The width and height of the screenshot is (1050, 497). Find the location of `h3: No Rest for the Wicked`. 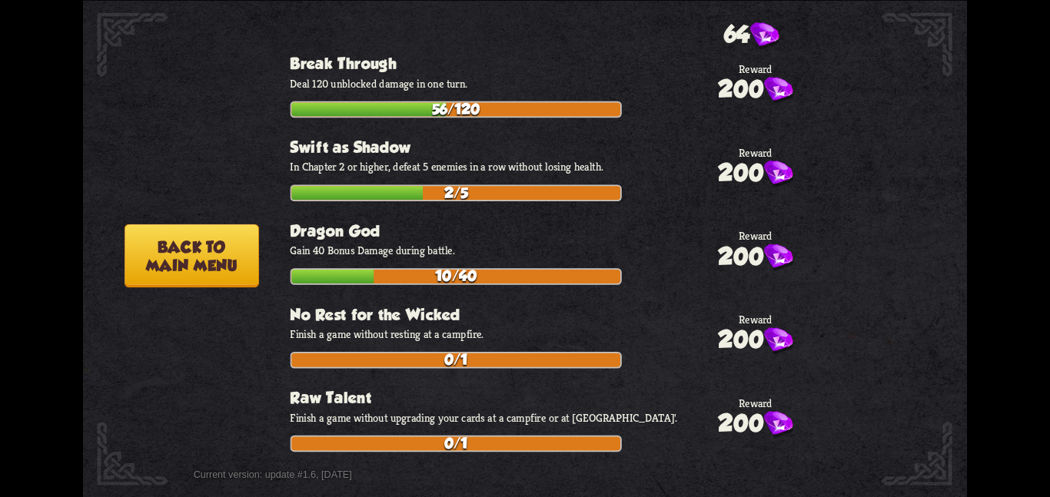

h3: No Rest for the Wicked is located at coordinates (548, 314).